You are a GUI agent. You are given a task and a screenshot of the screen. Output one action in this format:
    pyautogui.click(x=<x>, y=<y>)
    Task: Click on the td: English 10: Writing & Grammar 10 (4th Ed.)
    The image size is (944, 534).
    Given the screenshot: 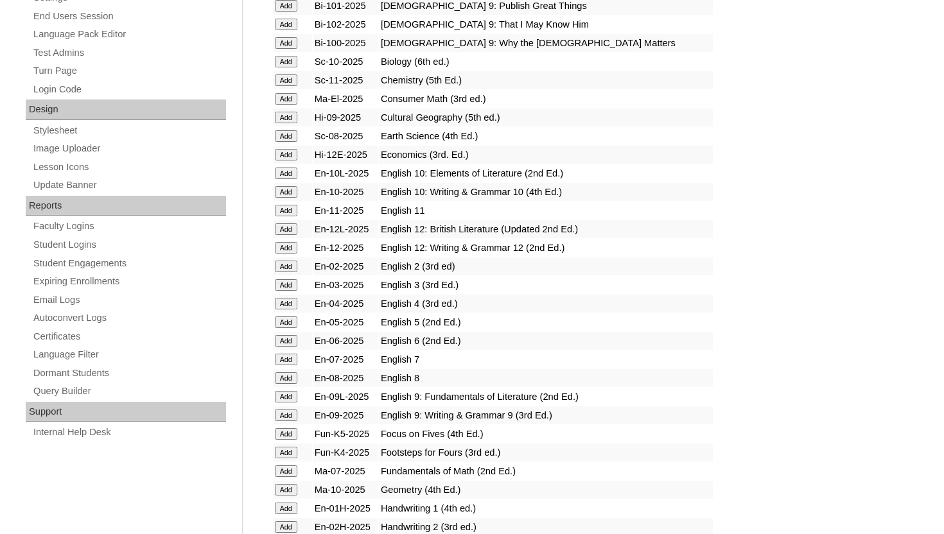 What is the action you would take?
    pyautogui.click(x=546, y=192)
    